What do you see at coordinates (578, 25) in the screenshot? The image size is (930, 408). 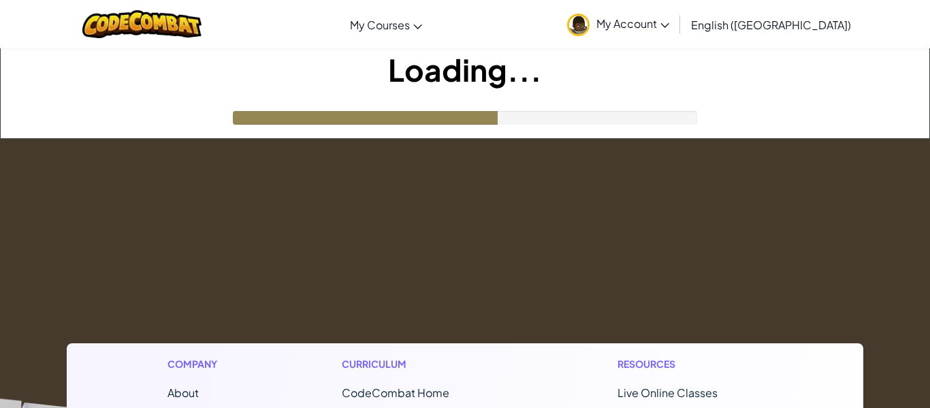 I see `img: avatar` at bounding box center [578, 25].